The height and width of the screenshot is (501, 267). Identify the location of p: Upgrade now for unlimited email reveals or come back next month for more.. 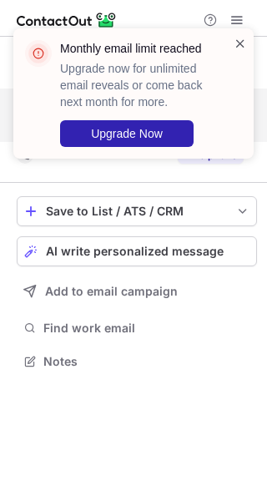
(137, 85).